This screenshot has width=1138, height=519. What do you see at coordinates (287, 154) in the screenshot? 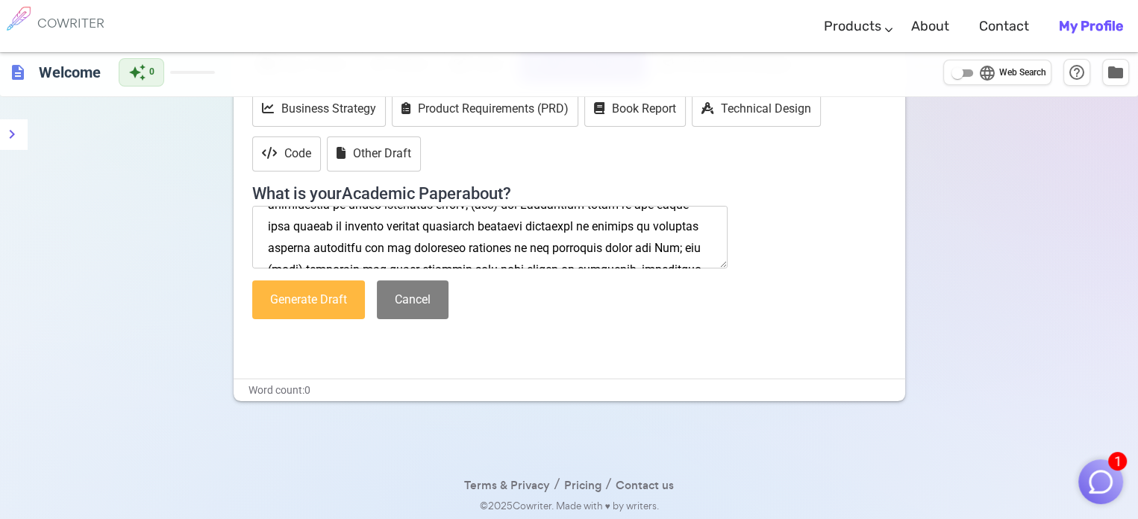
I see `button: Code` at bounding box center [287, 154].